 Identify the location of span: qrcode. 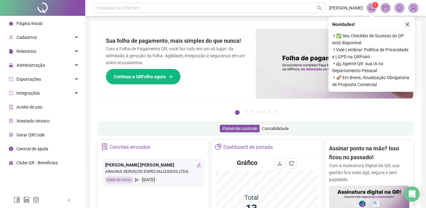
(11, 135).